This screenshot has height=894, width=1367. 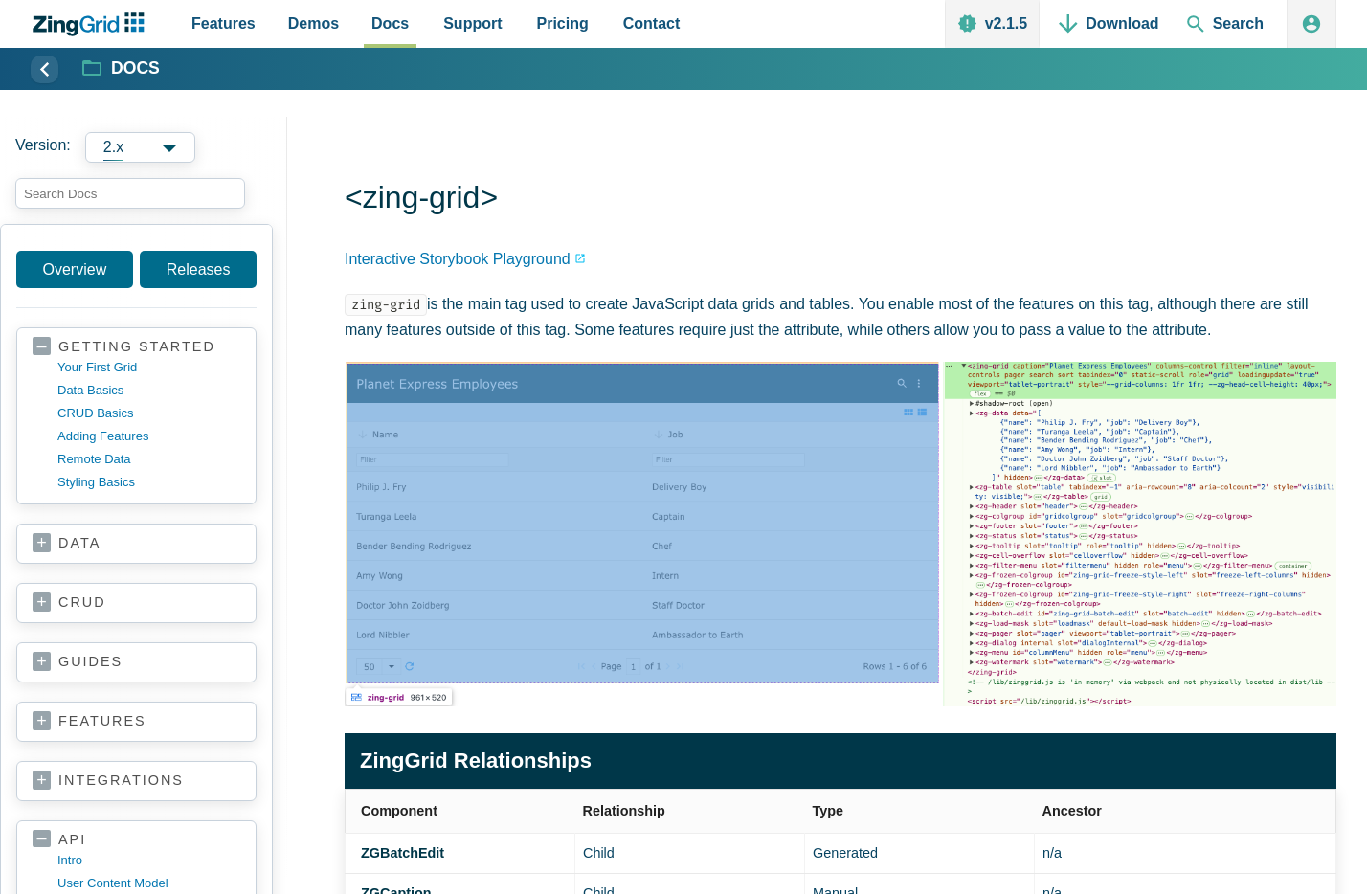 I want to click on p: is the main tag used to create JavaScript data grids and tables. You enable most of the features ..., so click(x=841, y=317).